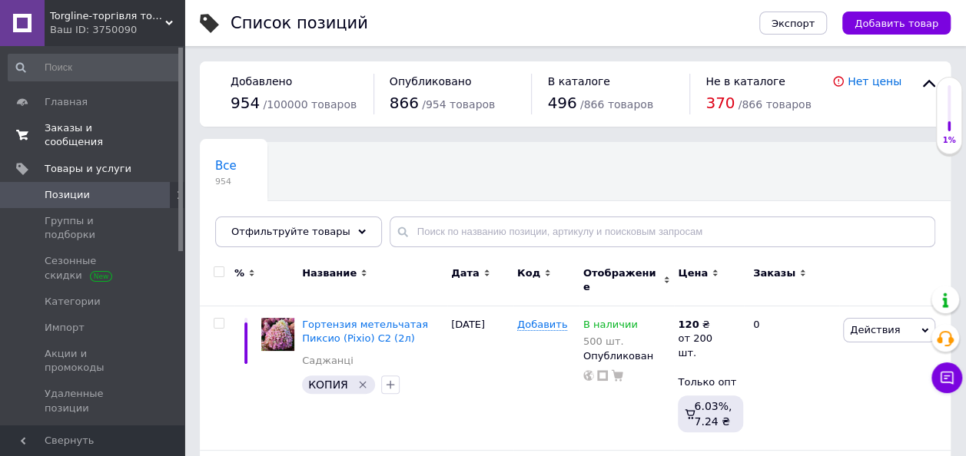  Describe the element at coordinates (328, 385) in the screenshot. I see `span: КОПИЯ` at that location.